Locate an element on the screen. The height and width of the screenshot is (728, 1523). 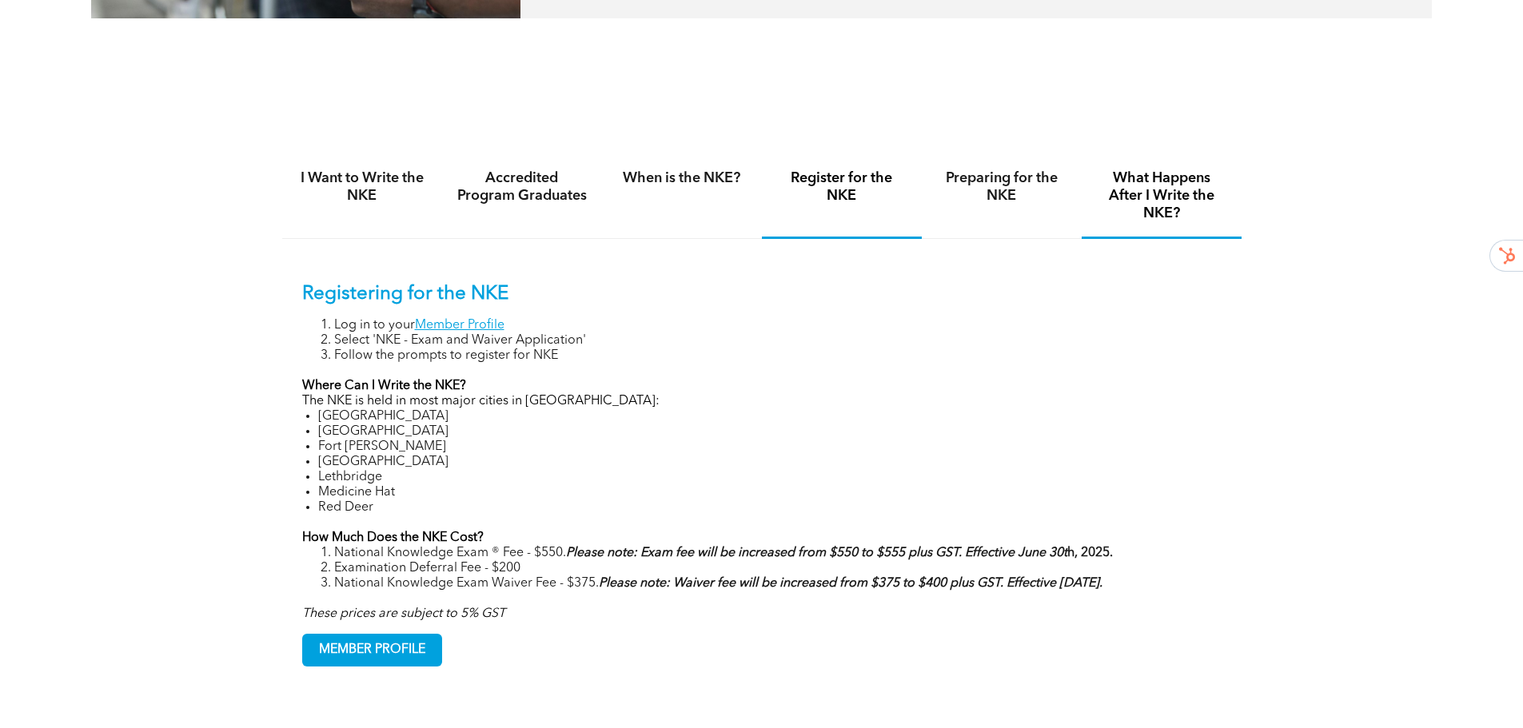
li: Select 'NKE - Exam and Waiver Application' is located at coordinates (778, 341).